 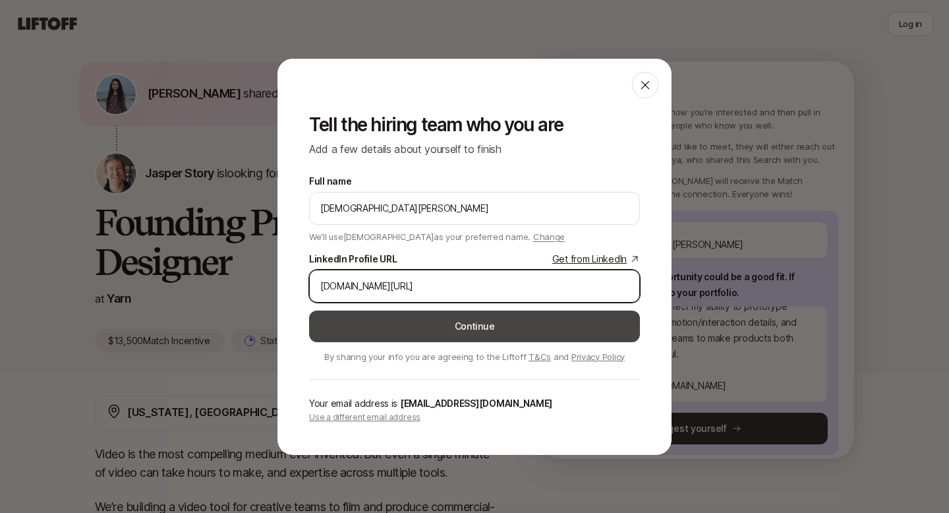 I want to click on input: e.g. https://www.linkedin.com/in/melanie-perkins, so click(x=475, y=286).